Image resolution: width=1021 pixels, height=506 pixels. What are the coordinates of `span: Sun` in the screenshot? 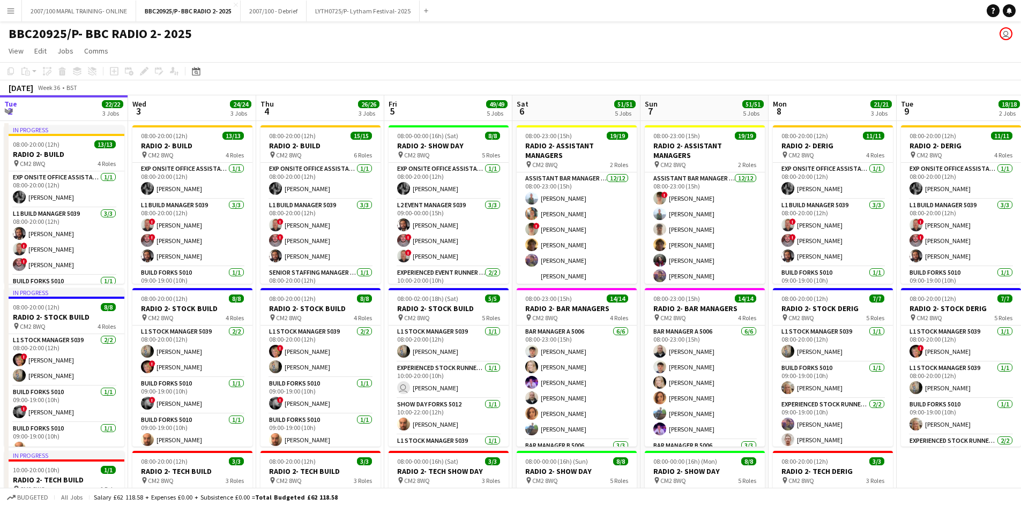 It's located at (651, 104).